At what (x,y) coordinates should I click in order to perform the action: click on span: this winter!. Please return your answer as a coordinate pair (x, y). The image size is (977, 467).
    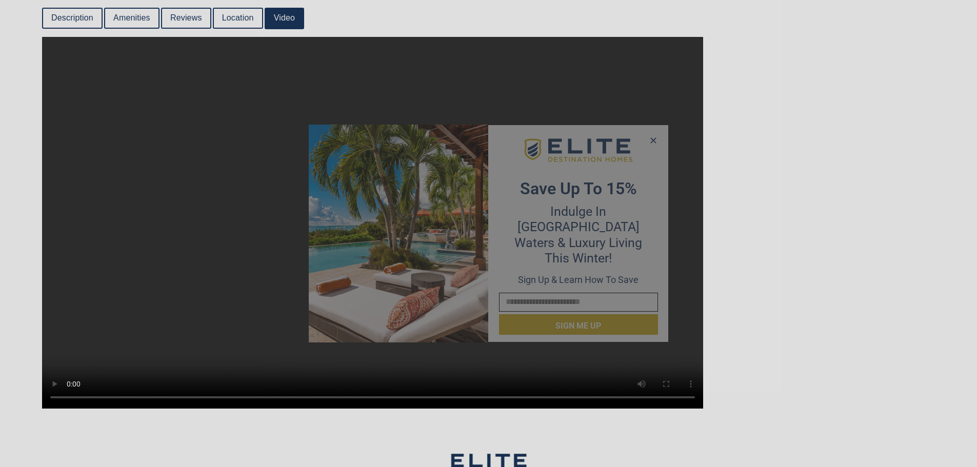
    Looking at the image, I should click on (578, 258).